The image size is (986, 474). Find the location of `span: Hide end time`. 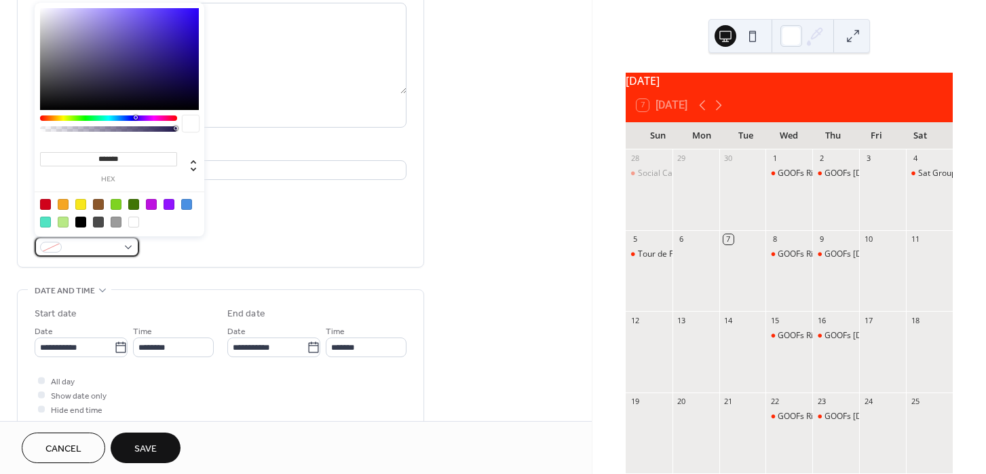

span: Hide end time is located at coordinates (77, 410).